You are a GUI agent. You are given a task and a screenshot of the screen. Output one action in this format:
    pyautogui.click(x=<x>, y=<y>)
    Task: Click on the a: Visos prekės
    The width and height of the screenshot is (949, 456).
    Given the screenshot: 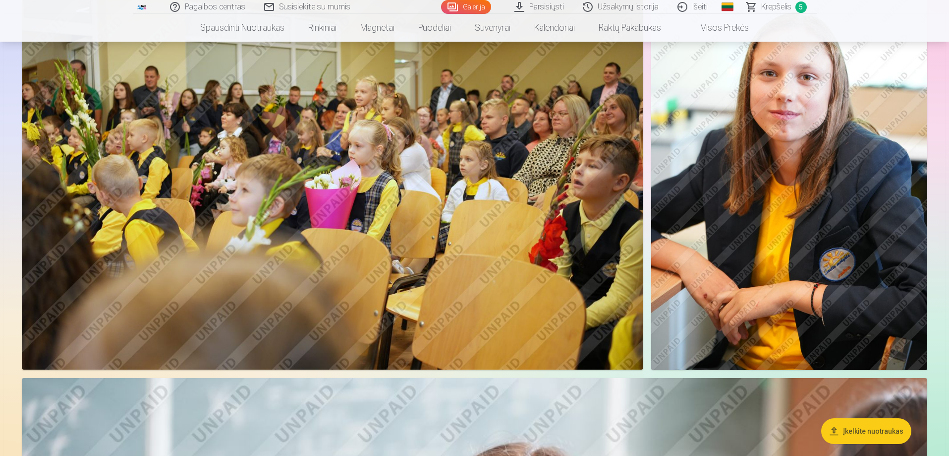 What is the action you would take?
    pyautogui.click(x=717, y=28)
    